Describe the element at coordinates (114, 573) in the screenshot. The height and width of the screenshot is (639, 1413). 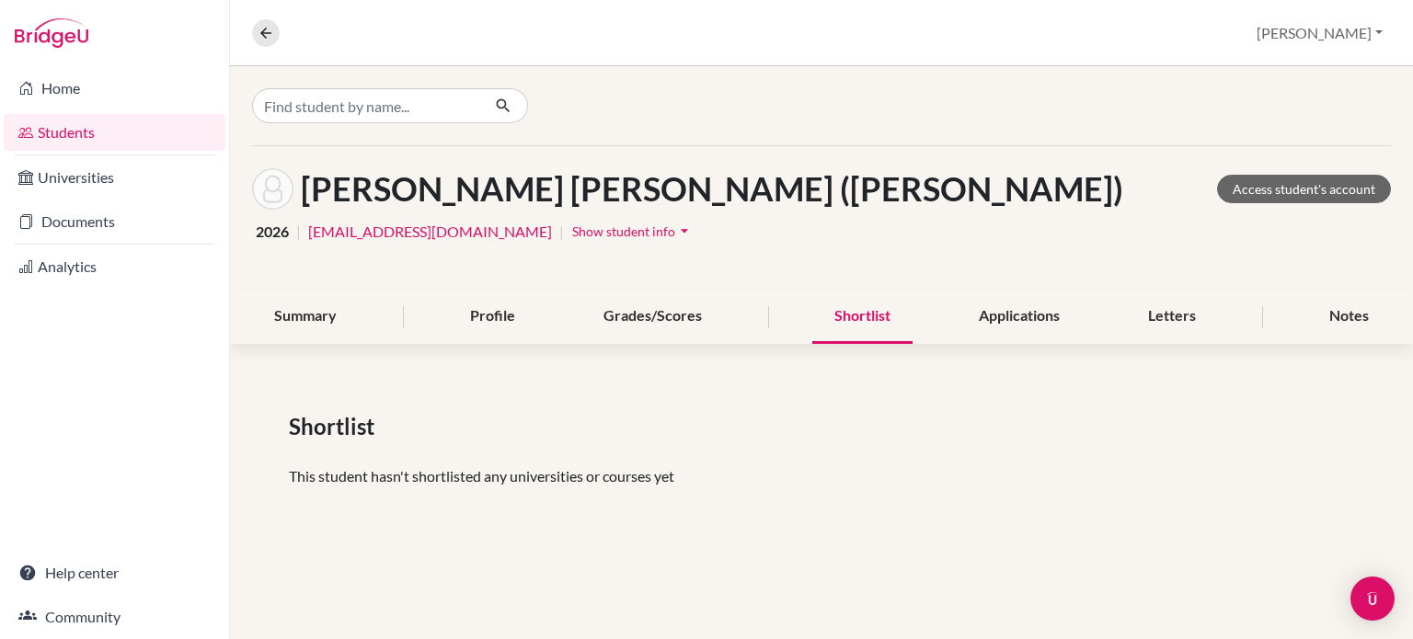
I see `a: Help center` at that location.